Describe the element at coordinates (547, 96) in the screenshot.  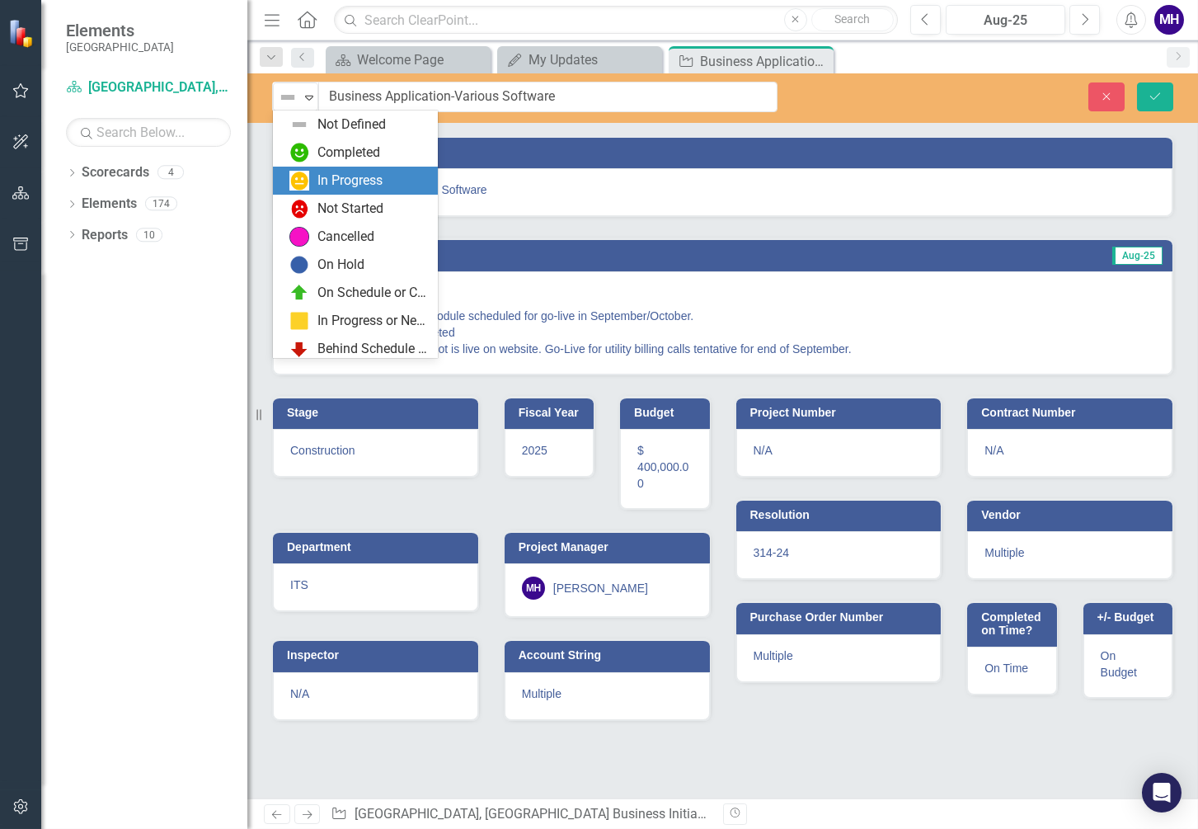
I see `input: This field is required` at that location.